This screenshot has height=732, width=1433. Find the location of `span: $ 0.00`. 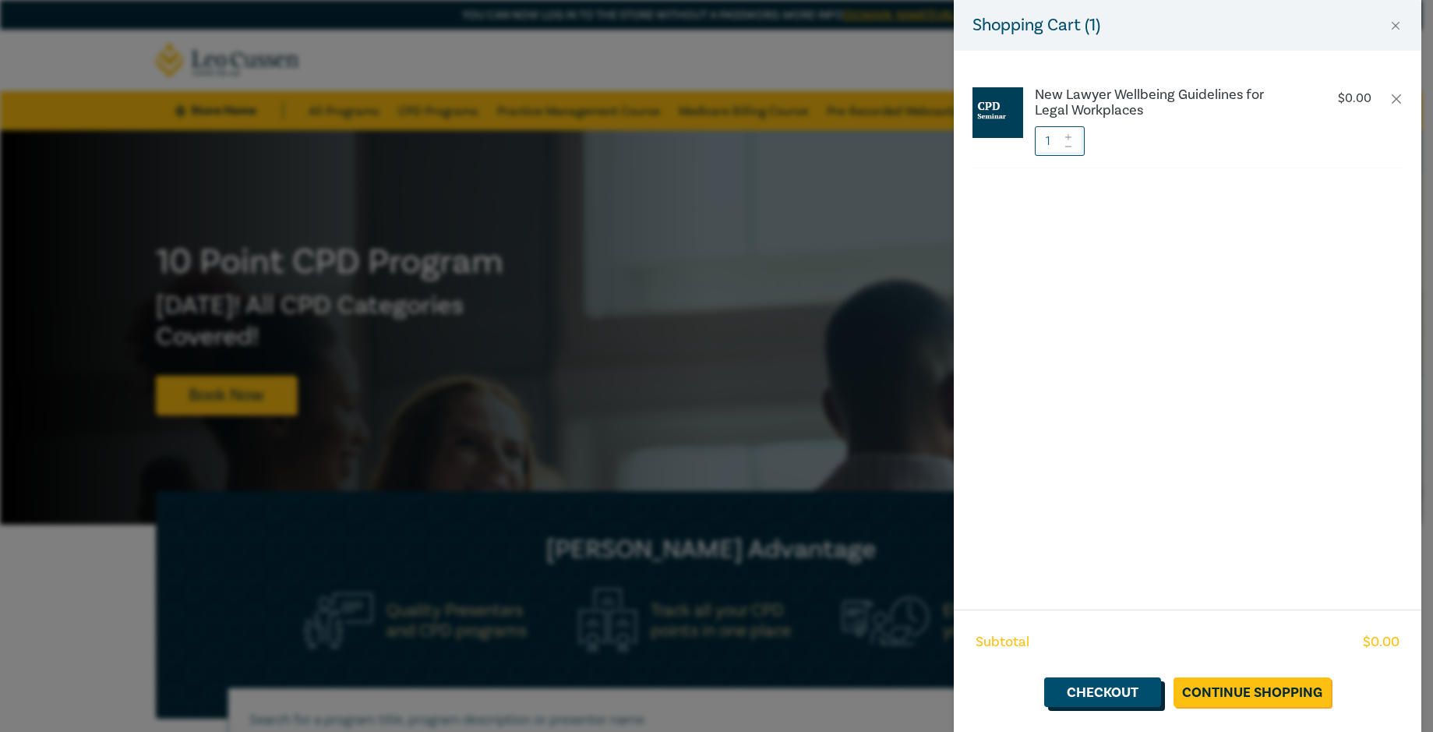

span: $ 0.00 is located at coordinates (1381, 642).